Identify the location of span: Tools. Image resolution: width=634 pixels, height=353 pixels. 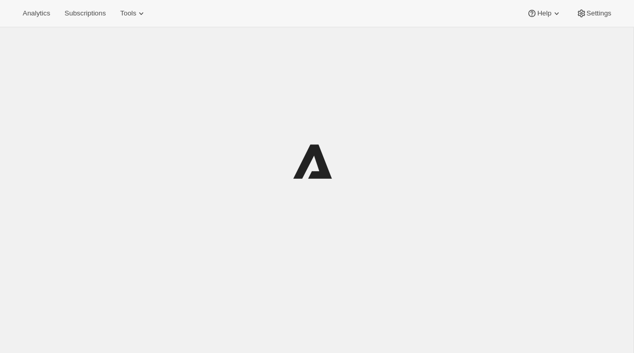
(128, 13).